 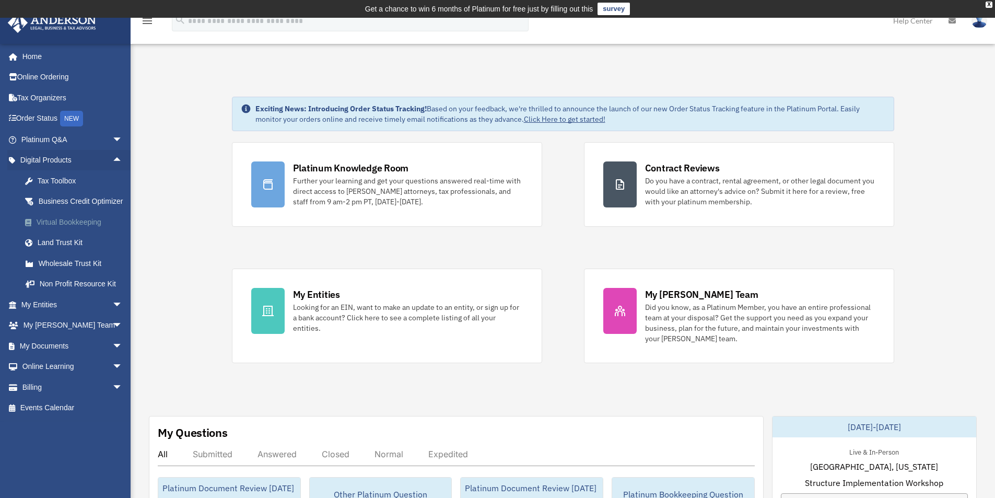 What do you see at coordinates (408, 318) in the screenshot?
I see `div: Looking for an EIN, want to make an update to an entity, or sign up for a bank account? Click her...` at bounding box center [408, 318].